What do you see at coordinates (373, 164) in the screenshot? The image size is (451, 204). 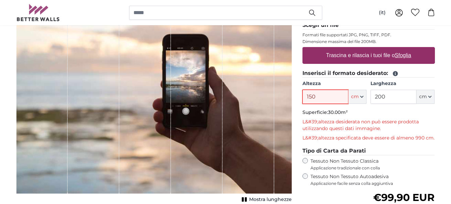 I see `label: Tessuto Non Tessuto Classica` at bounding box center [373, 164].